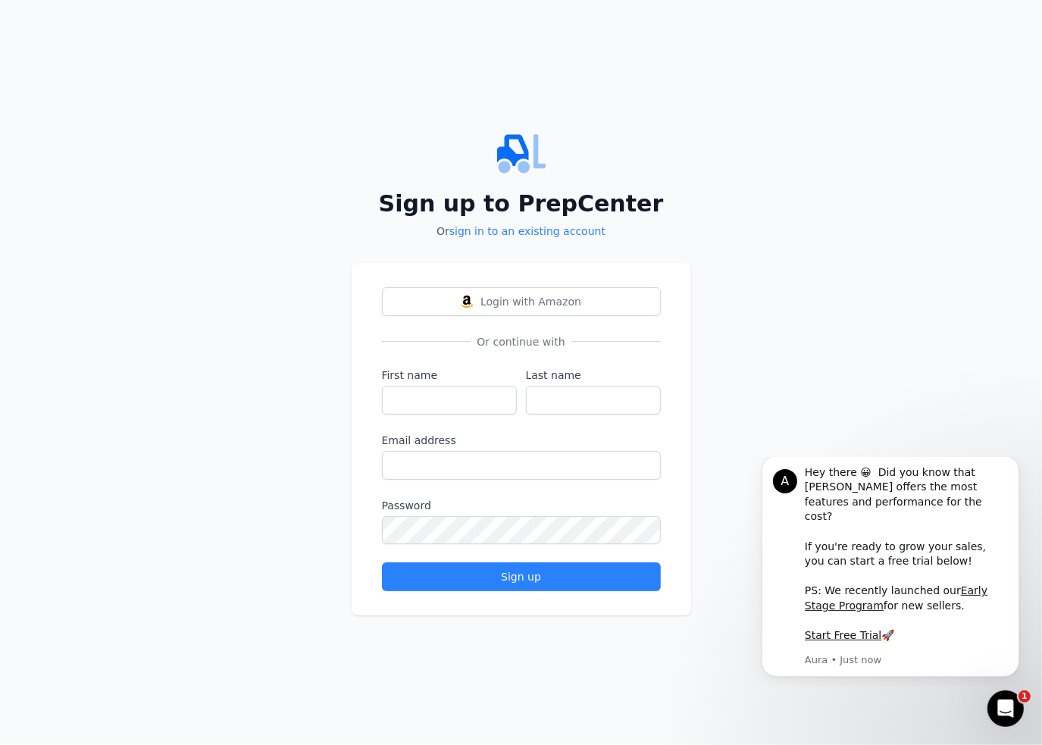  I want to click on div: Message content, so click(168, 101).